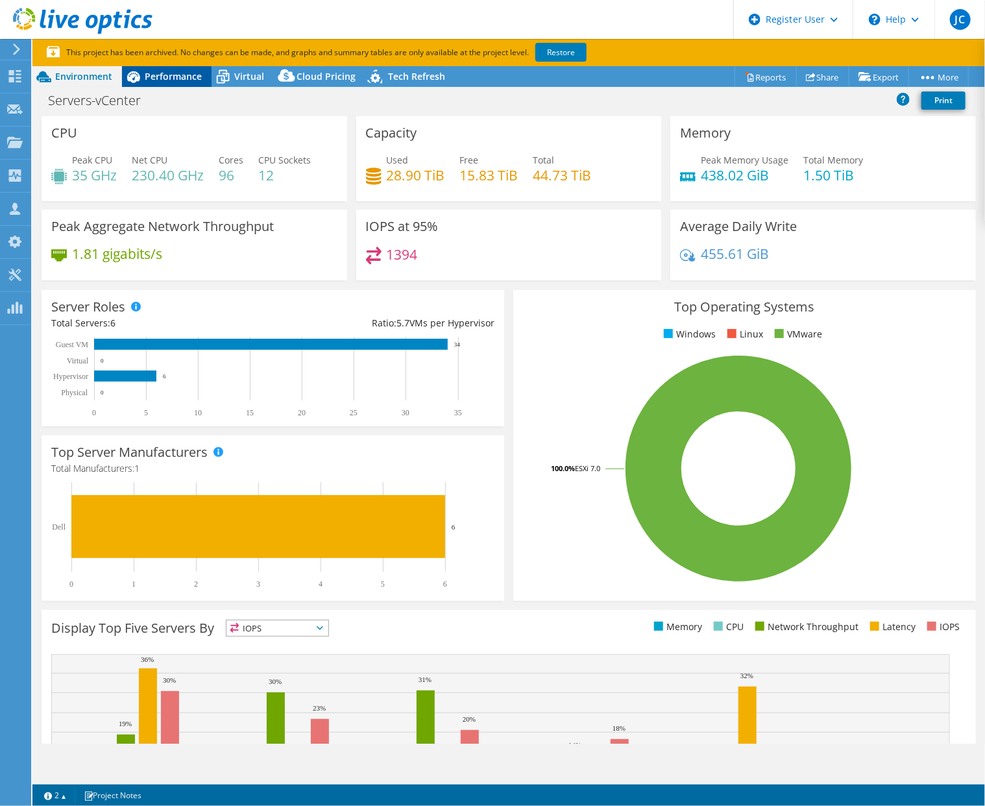  Describe the element at coordinates (149, 160) in the screenshot. I see `span: Net CPU` at that location.